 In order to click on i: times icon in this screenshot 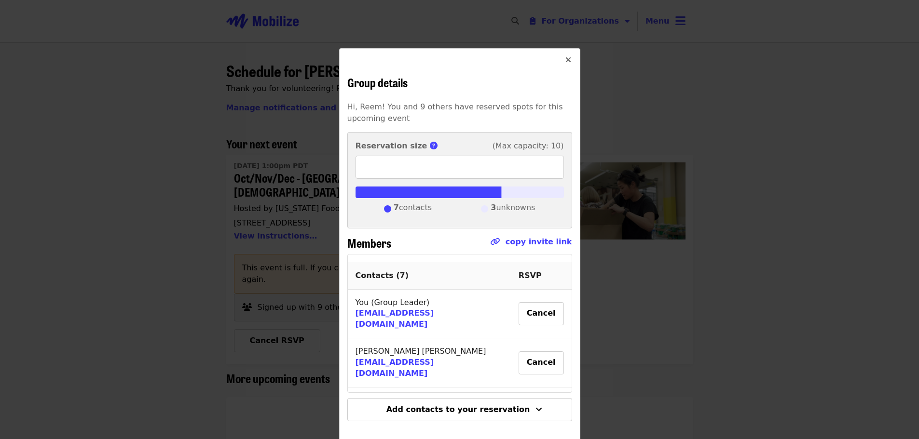, I will do `click(568, 60)`.